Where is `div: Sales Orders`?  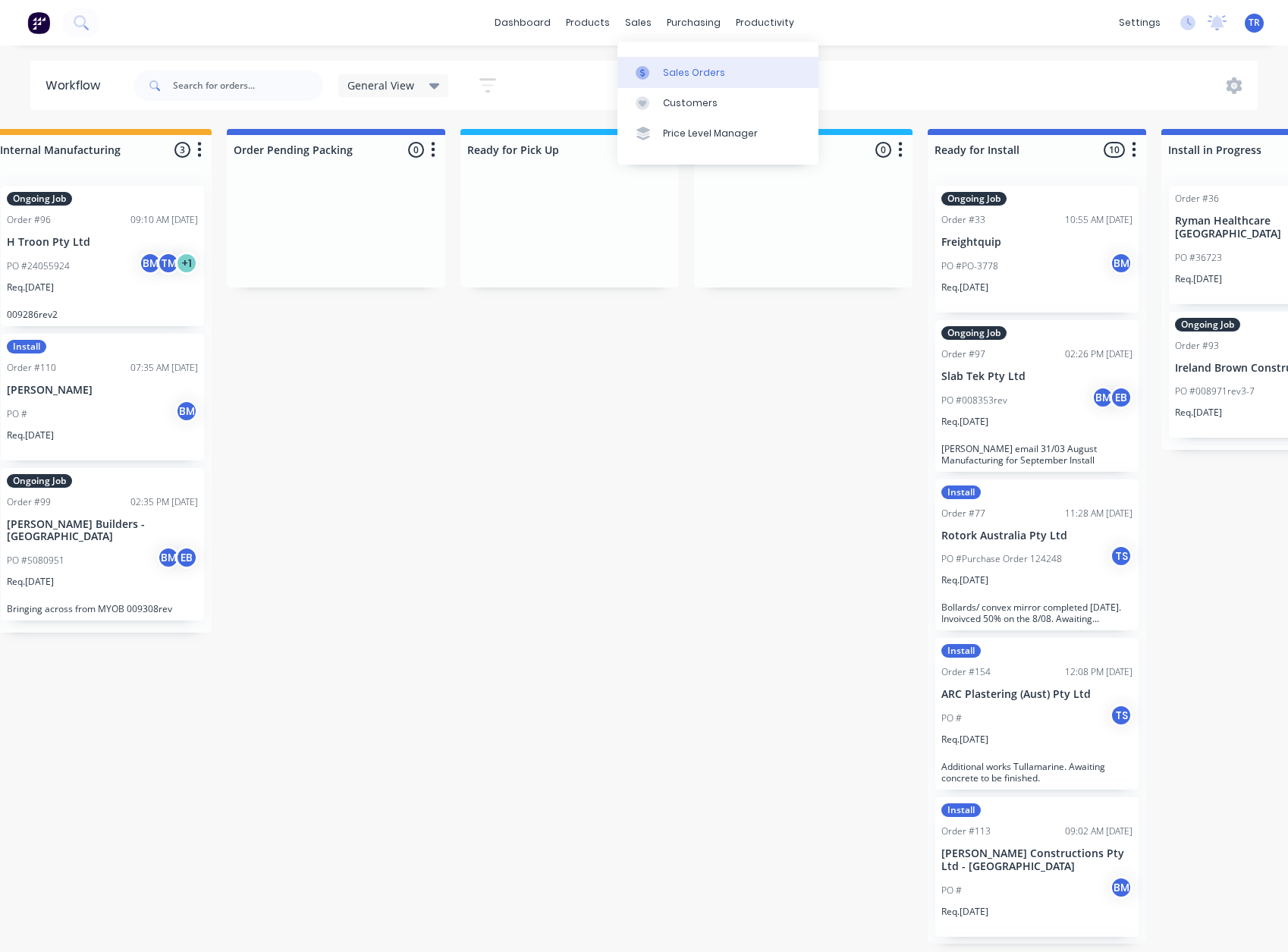 div: Sales Orders is located at coordinates (694, 73).